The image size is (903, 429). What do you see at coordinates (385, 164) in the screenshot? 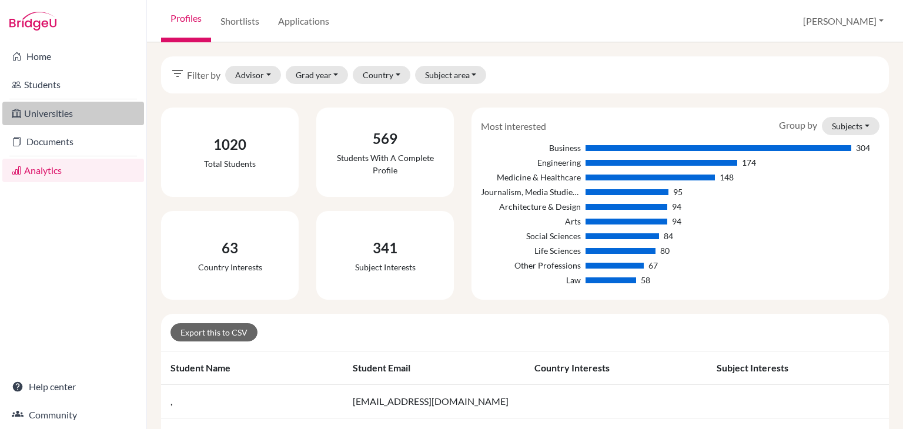
I see `div: Students with a complete profile` at bounding box center [385, 164].